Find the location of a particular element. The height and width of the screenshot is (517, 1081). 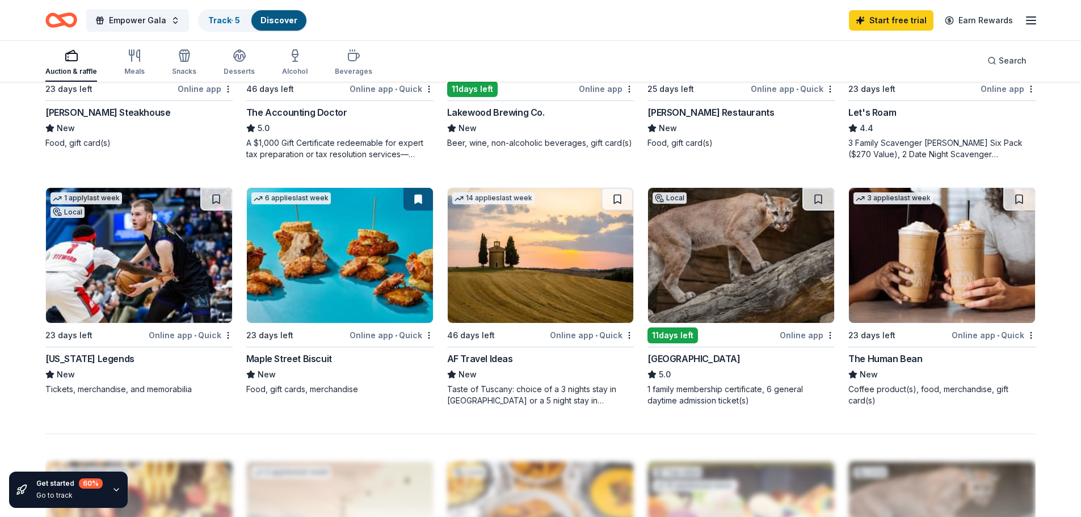

div: 3 applies last week is located at coordinates (893, 198).